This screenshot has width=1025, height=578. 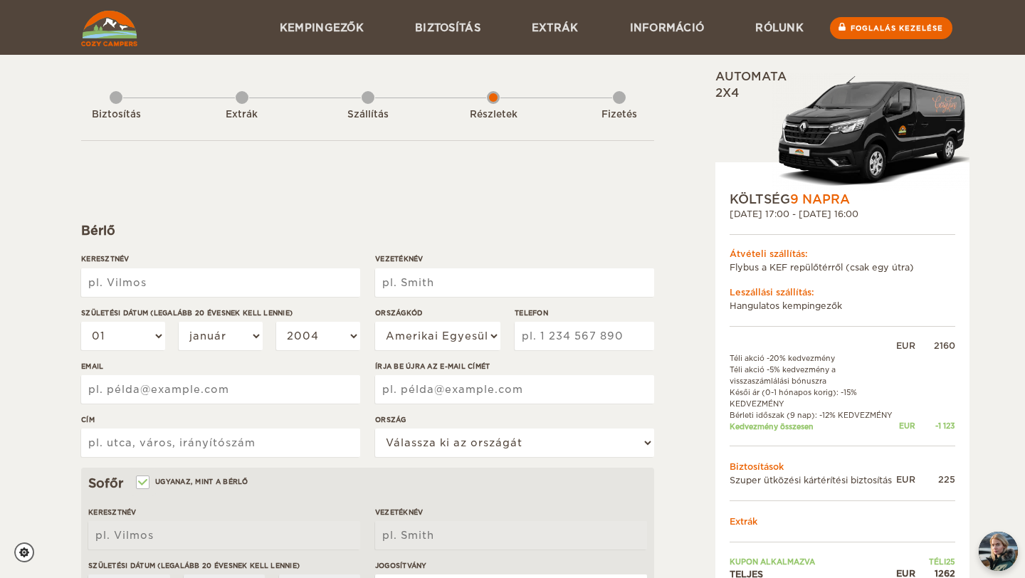 I want to click on a: Sütibeállítások, so click(x=28, y=553).